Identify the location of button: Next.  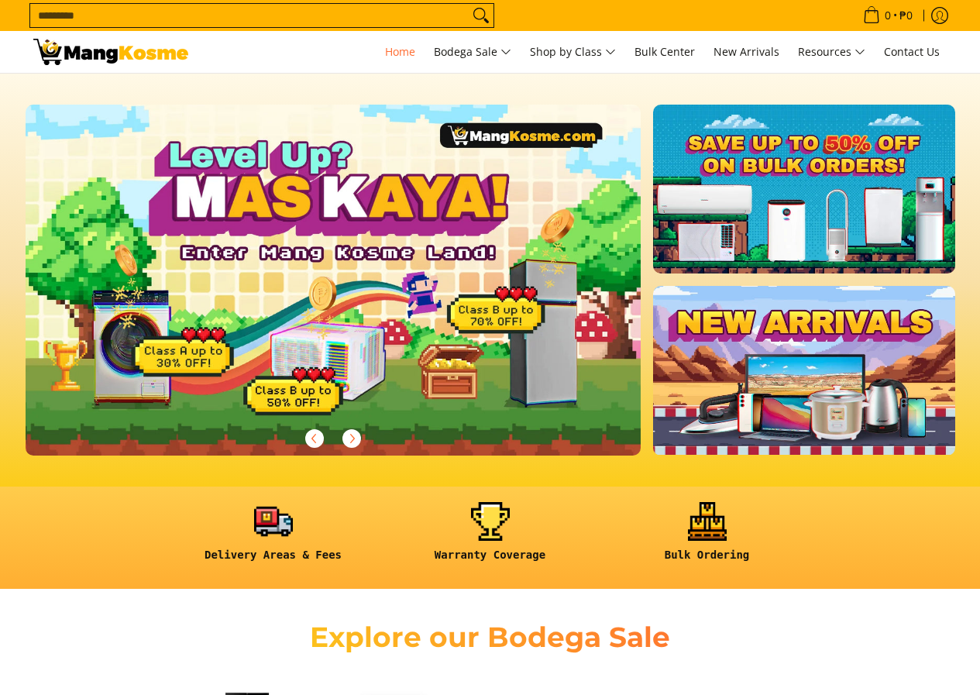
(352, 439).